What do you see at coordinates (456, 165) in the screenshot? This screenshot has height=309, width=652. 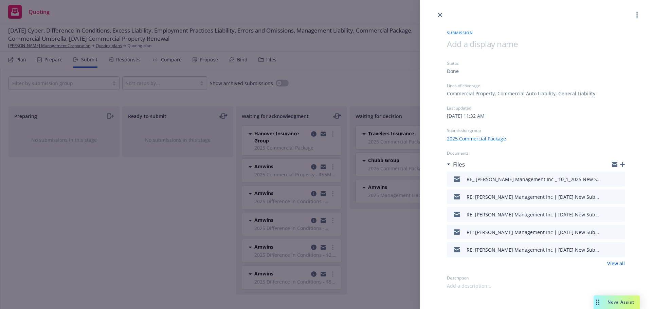 I see `div: Files` at bounding box center [456, 165].